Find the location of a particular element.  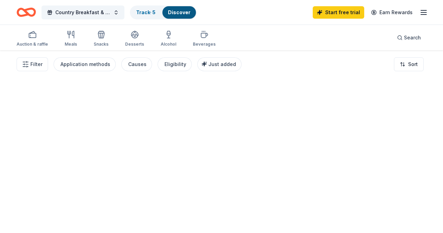

div: Causes is located at coordinates (137, 64).